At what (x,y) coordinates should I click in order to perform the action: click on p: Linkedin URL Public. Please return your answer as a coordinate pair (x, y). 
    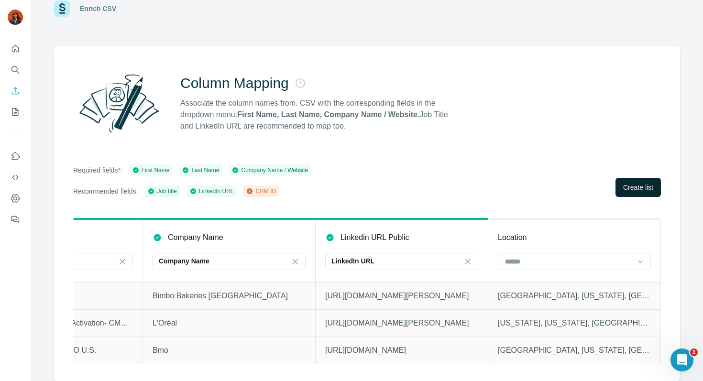
    Looking at the image, I should click on (374, 238).